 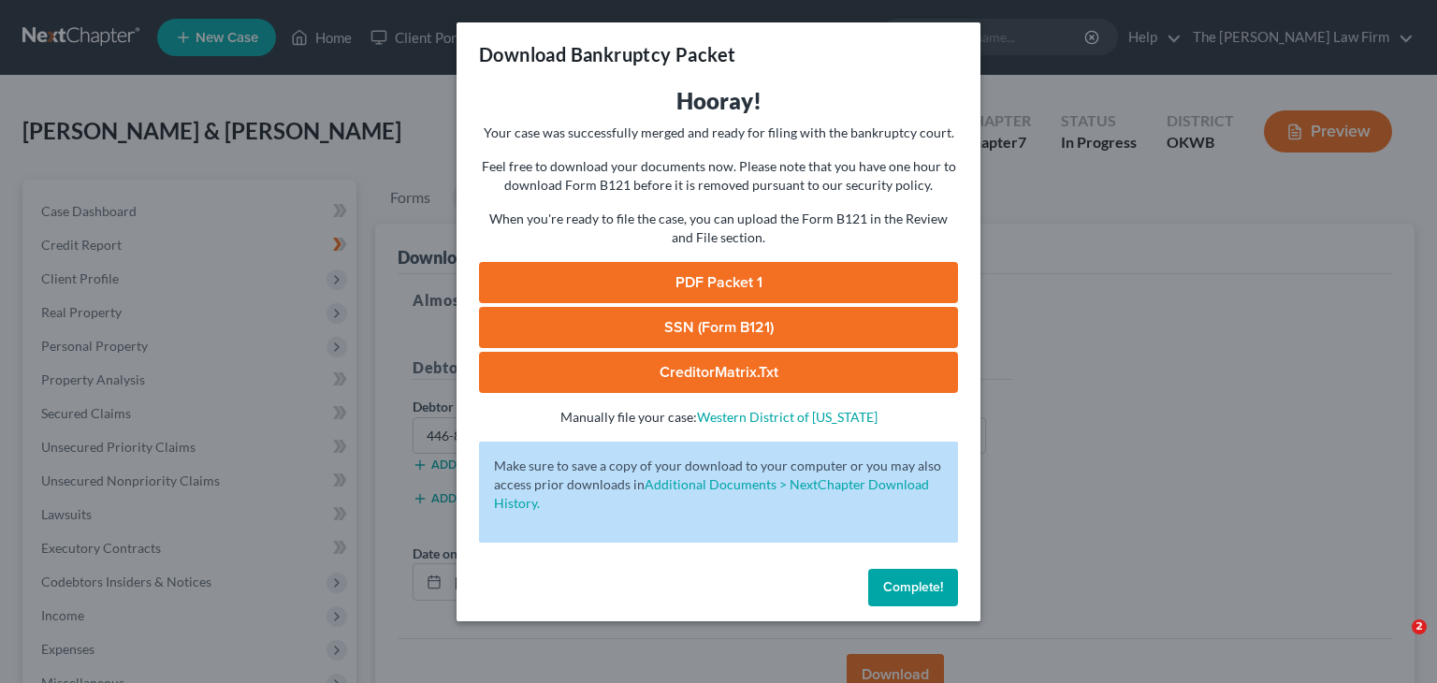 What do you see at coordinates (719, 417) in the screenshot?
I see `p: Manually file your case:` at bounding box center [719, 417].